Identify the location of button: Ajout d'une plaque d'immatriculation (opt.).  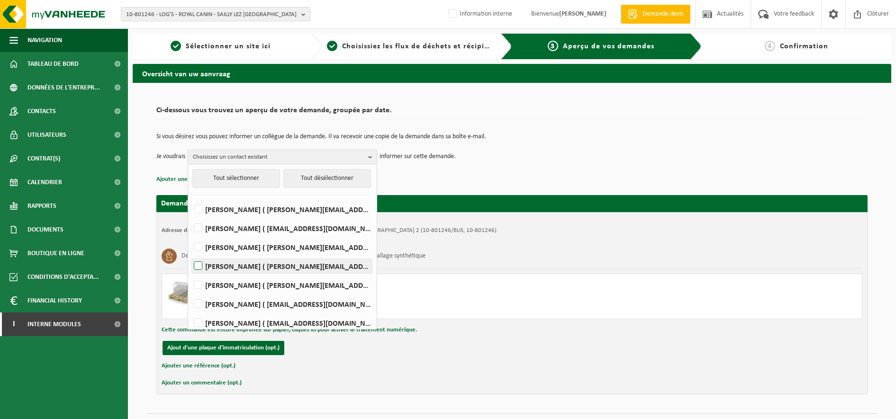
(223, 348).